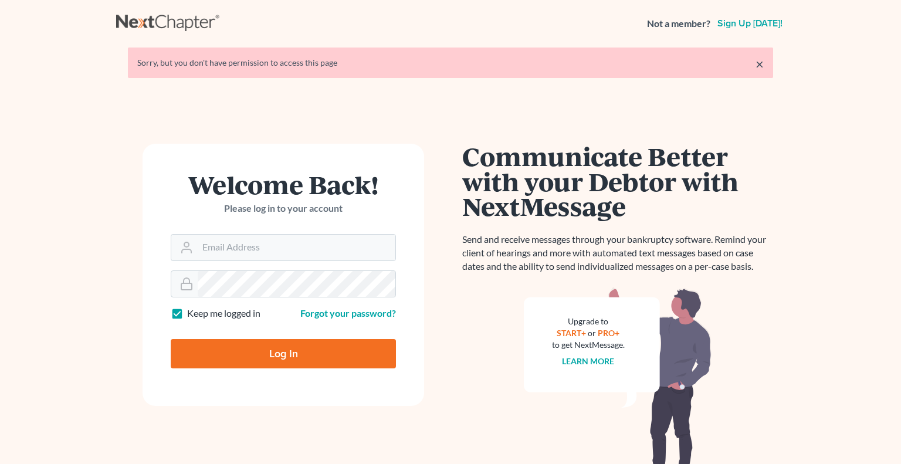  Describe the element at coordinates (223, 313) in the screenshot. I see `label: Keep me logged in` at that location.